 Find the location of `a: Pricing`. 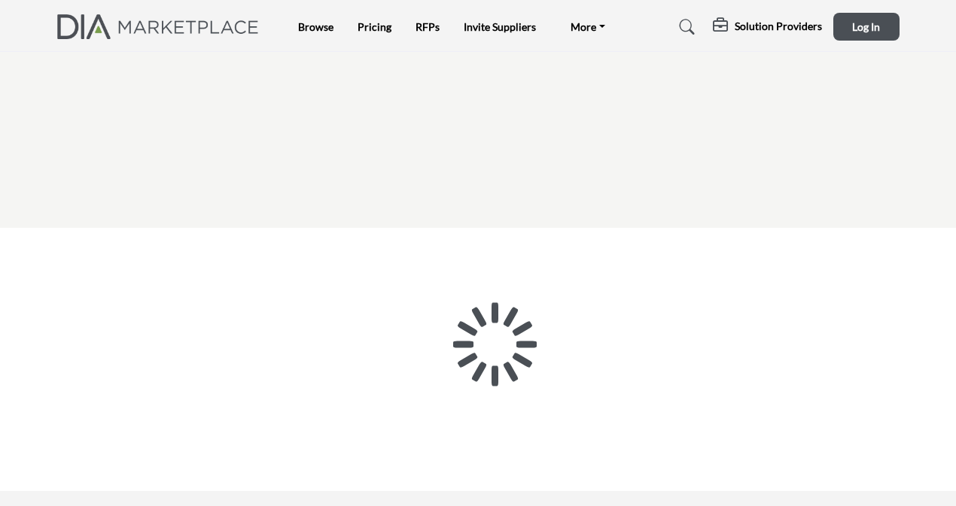

a: Pricing is located at coordinates (374, 26).